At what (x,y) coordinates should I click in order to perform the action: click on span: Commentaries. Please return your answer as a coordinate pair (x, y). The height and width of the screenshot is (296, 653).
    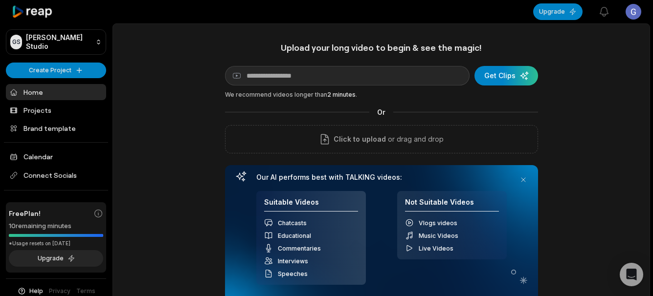
    Looking at the image, I should click on (299, 248).